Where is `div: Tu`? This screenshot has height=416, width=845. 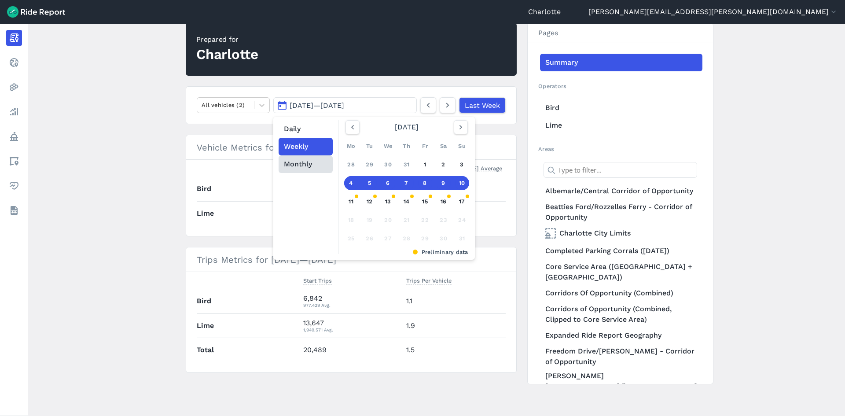
div: Tu is located at coordinates (370, 146).